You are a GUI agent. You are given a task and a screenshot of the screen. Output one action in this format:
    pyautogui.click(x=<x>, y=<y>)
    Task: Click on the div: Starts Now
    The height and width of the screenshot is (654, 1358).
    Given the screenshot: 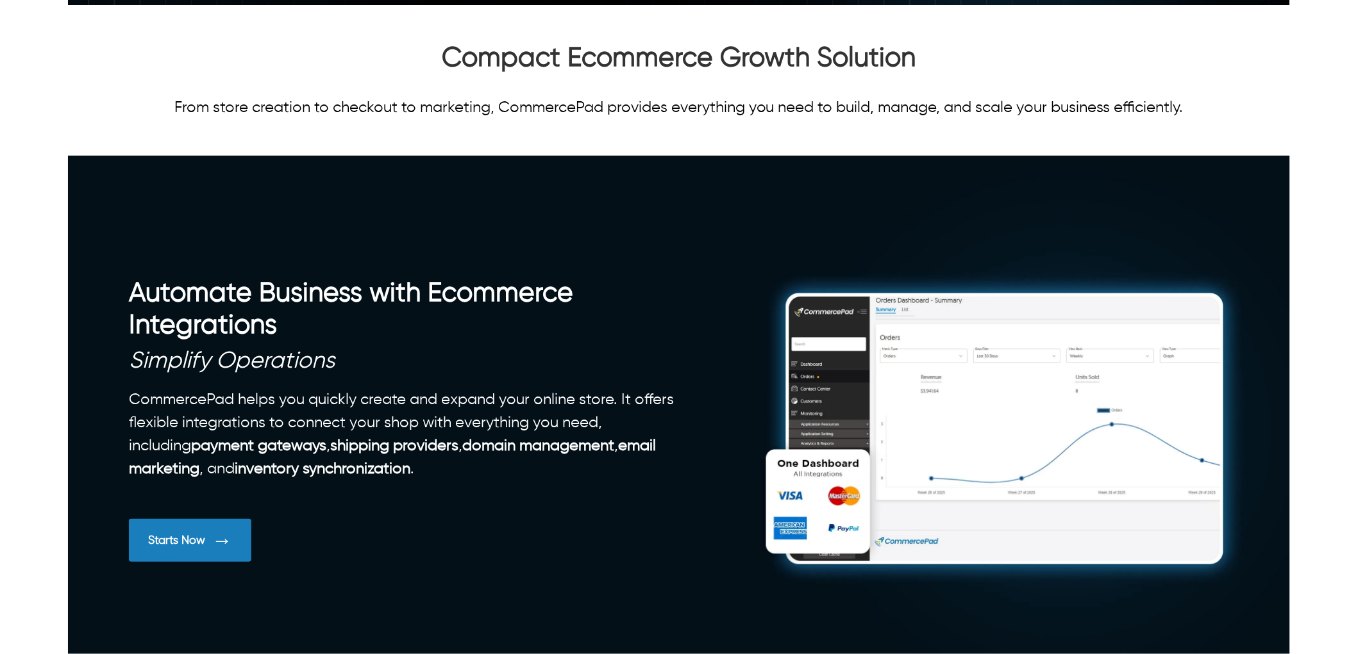 What is the action you would take?
    pyautogui.click(x=176, y=541)
    